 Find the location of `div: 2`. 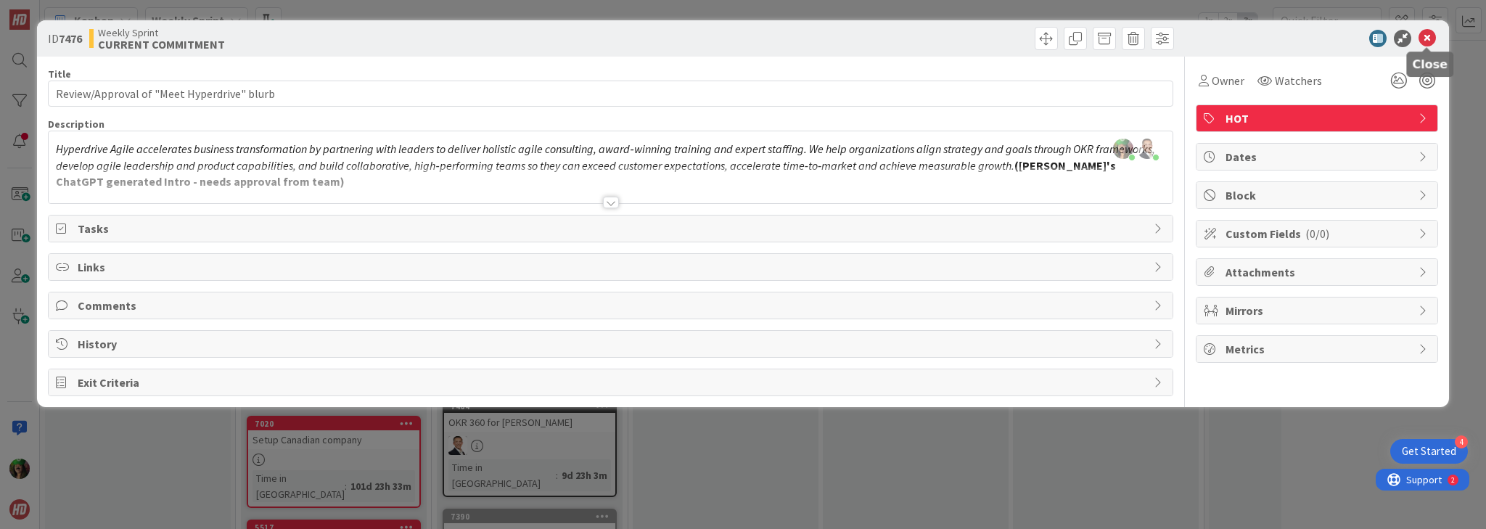

div: 2 is located at coordinates (77, 12).